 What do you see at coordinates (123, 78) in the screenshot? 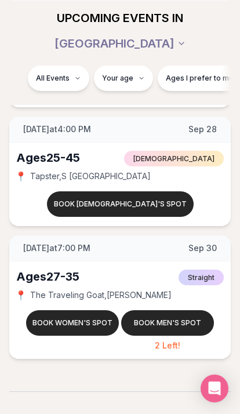
I see `button: Your age` at bounding box center [123, 78].